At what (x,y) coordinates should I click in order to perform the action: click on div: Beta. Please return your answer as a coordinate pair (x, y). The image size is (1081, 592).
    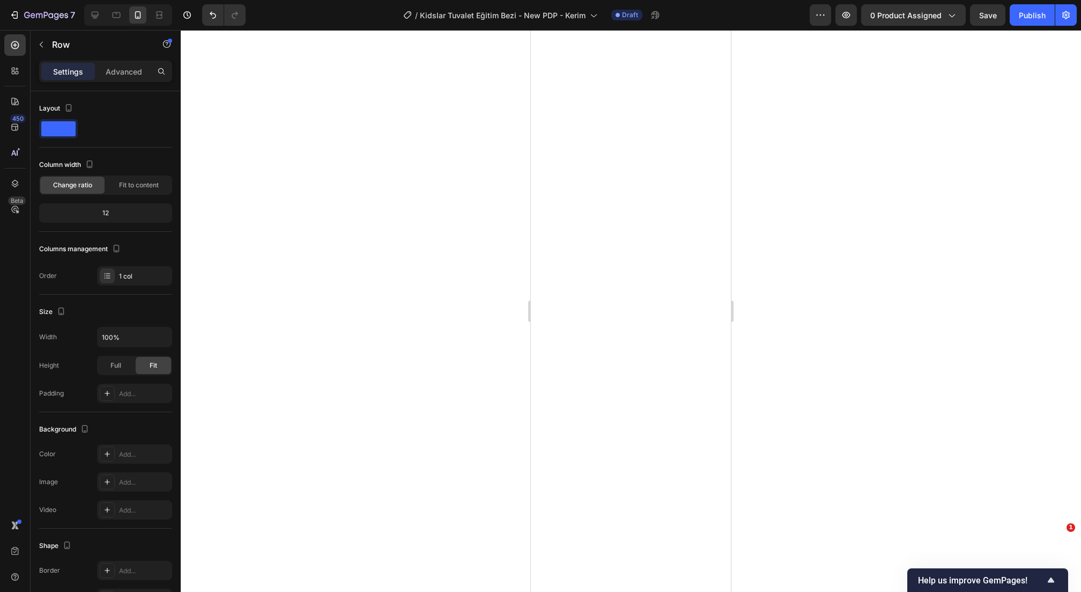
    Looking at the image, I should click on (17, 201).